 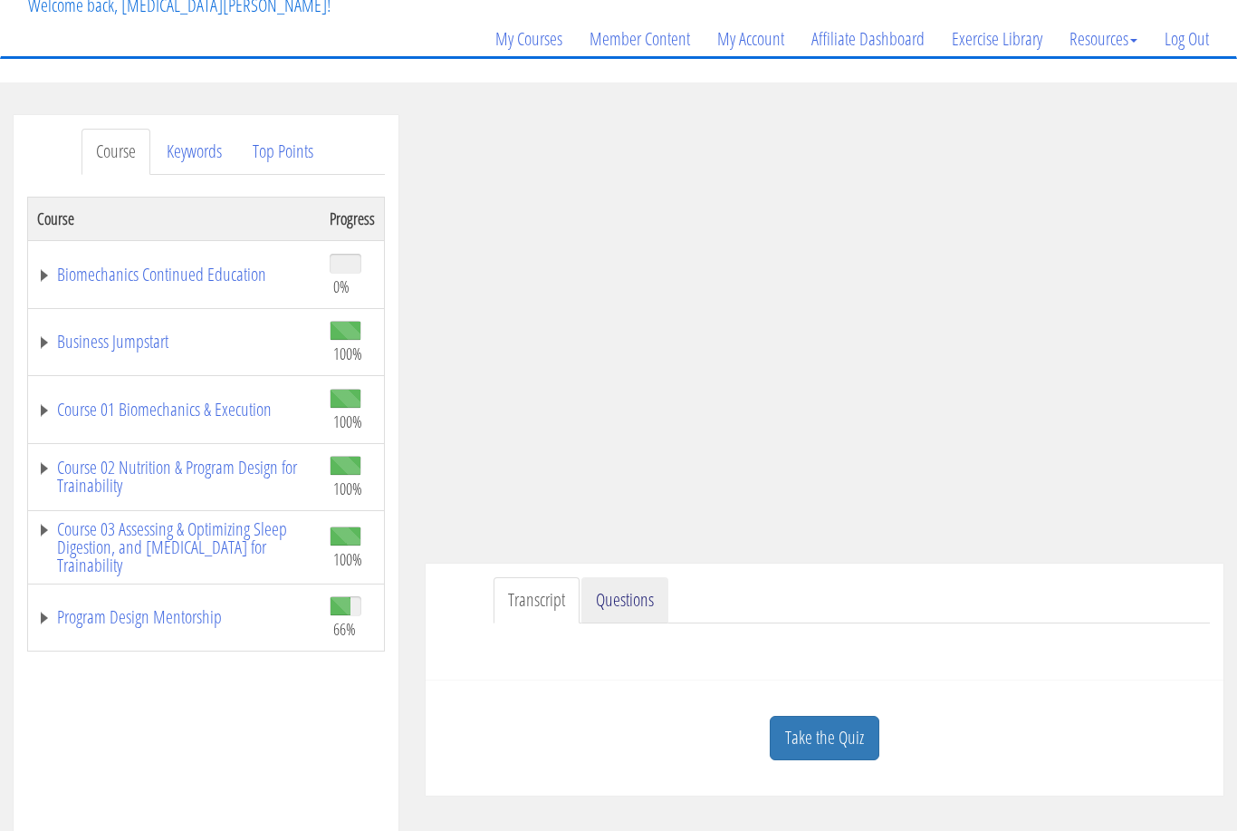 I want to click on a: Transcript, so click(x=536, y=600).